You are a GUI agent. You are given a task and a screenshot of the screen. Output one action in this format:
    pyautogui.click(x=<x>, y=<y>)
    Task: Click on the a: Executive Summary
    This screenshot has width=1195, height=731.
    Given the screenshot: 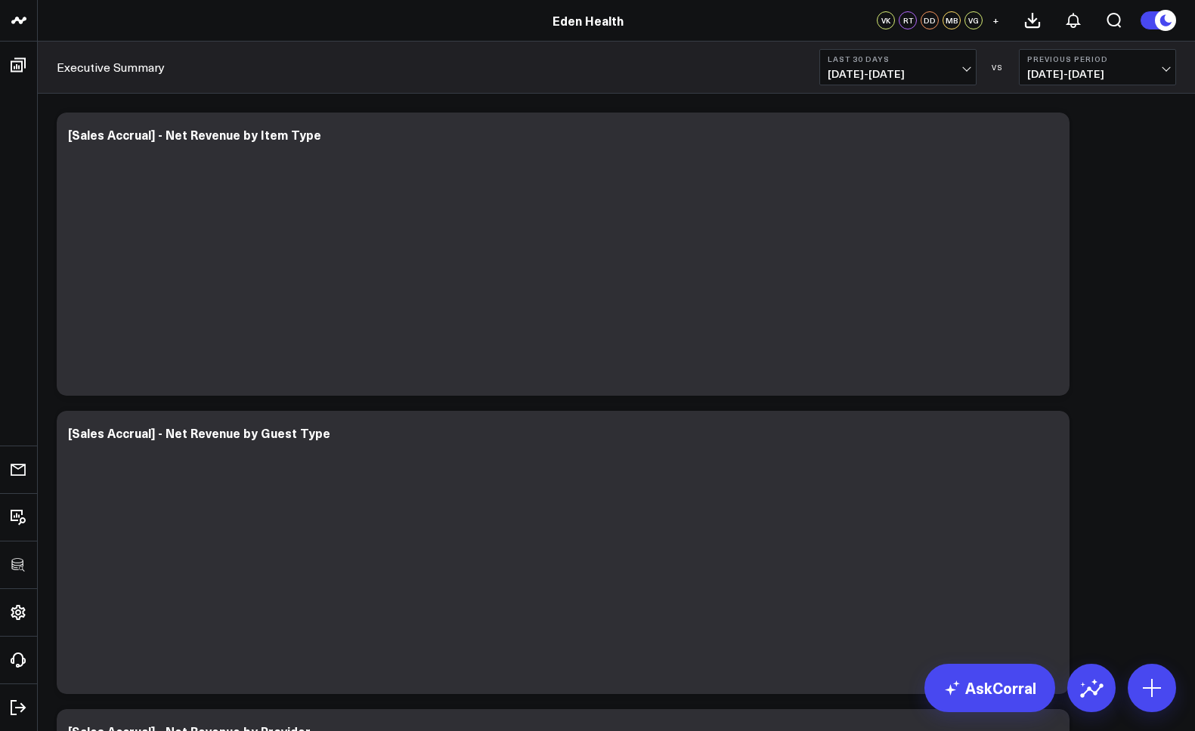 What is the action you would take?
    pyautogui.click(x=110, y=67)
    